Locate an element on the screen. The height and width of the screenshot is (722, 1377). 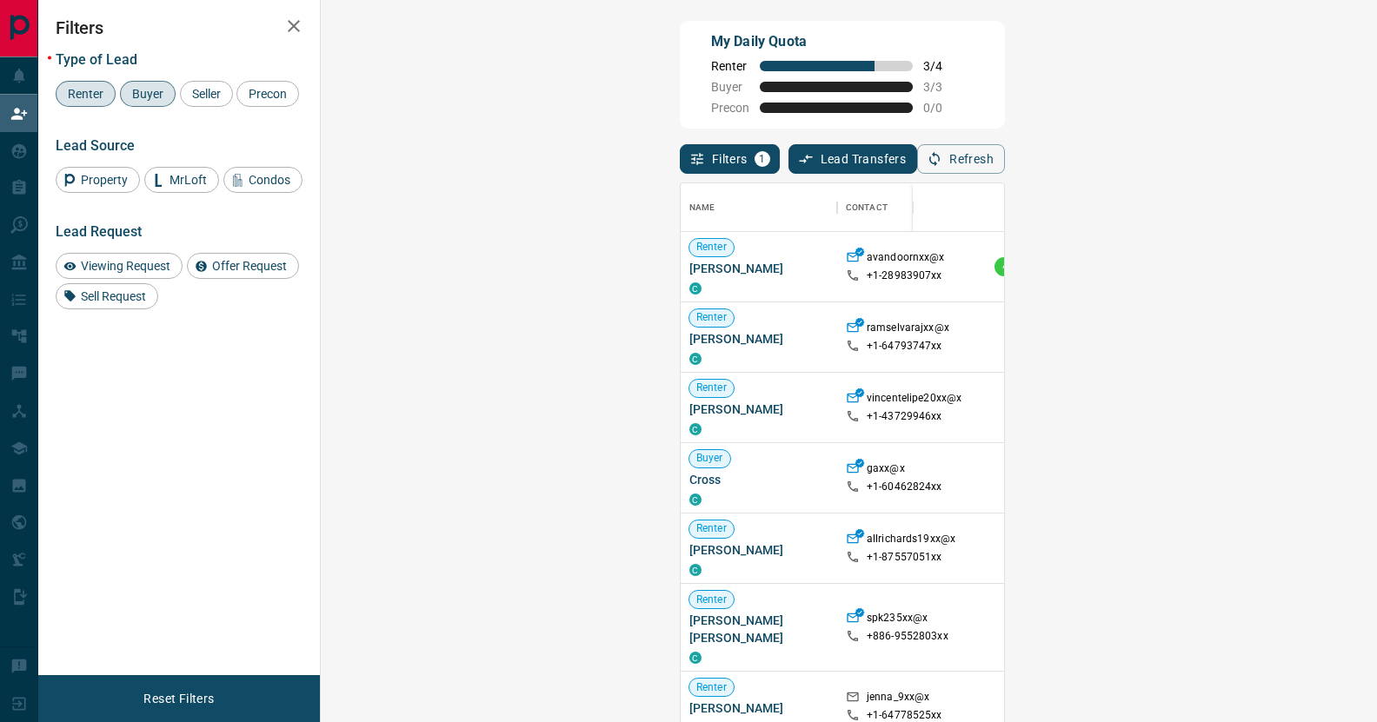
span: 1 is located at coordinates (762, 159).